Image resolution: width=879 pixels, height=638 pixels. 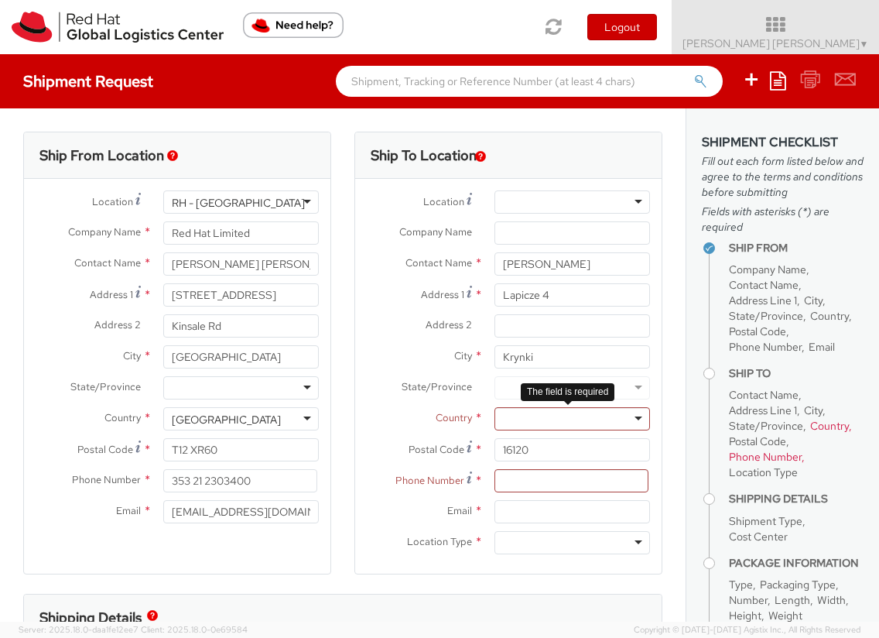 What do you see at coordinates (785, 615) in the screenshot?
I see `span: Weight` at bounding box center [785, 615].